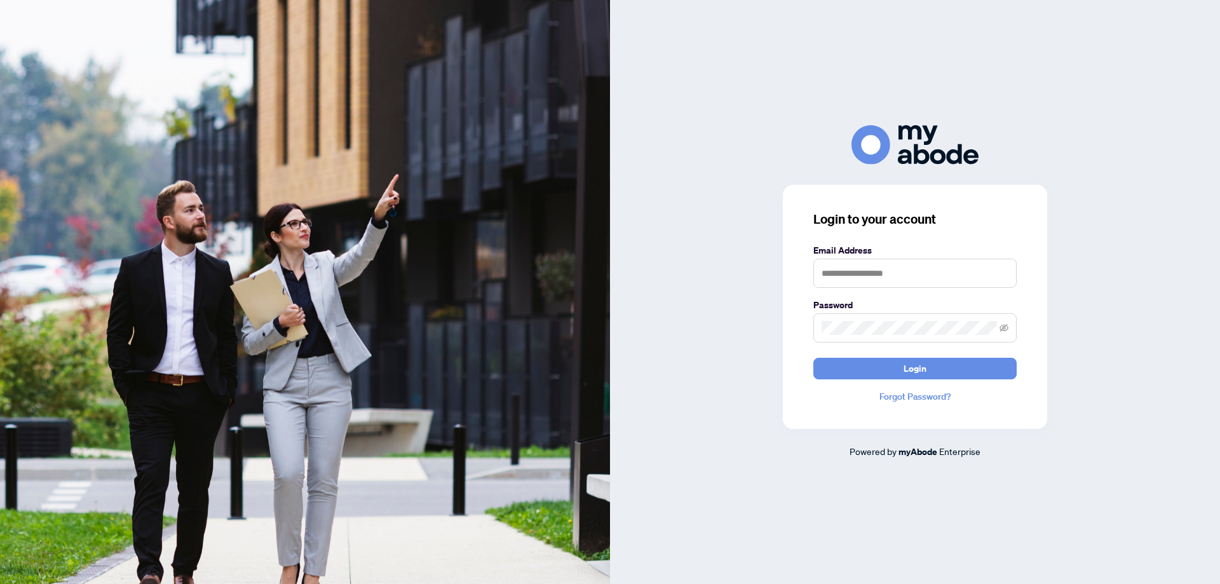 This screenshot has height=584, width=1220. What do you see at coordinates (959, 451) in the screenshot?
I see `span: Enterprise` at bounding box center [959, 451].